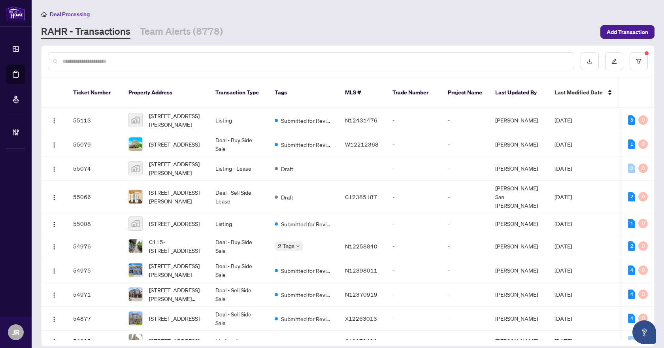 The width and height of the screenshot is (664, 348). I want to click on td: Deal - Sell Side Sale, so click(239, 319).